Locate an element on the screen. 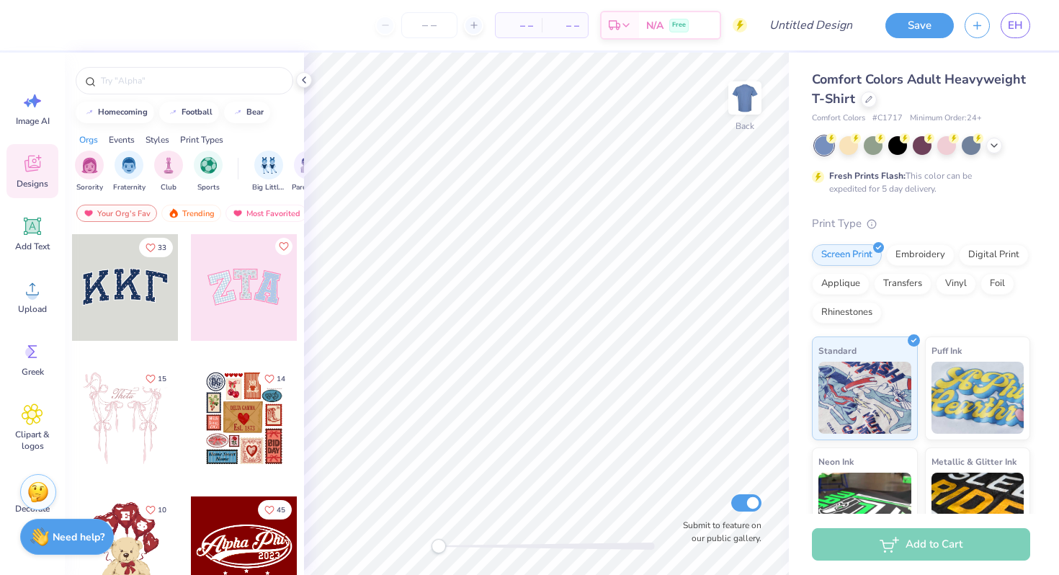 The image size is (1059, 575). div: filter for Parent's Weekend is located at coordinates (308, 171).